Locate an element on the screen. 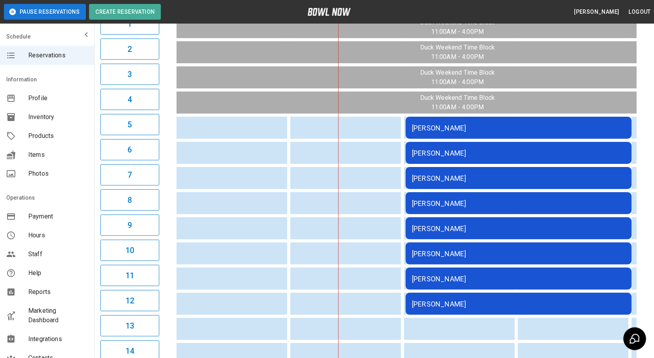 The height and width of the screenshot is (358, 654). button: Pause Reservations is located at coordinates (45, 12).